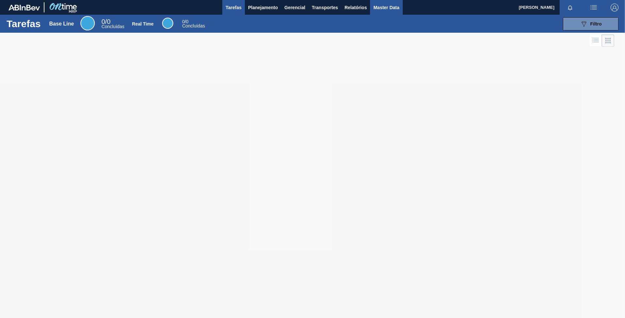  Describe the element at coordinates (24, 24) in the screenshot. I see `h1: Tarefas` at that location.